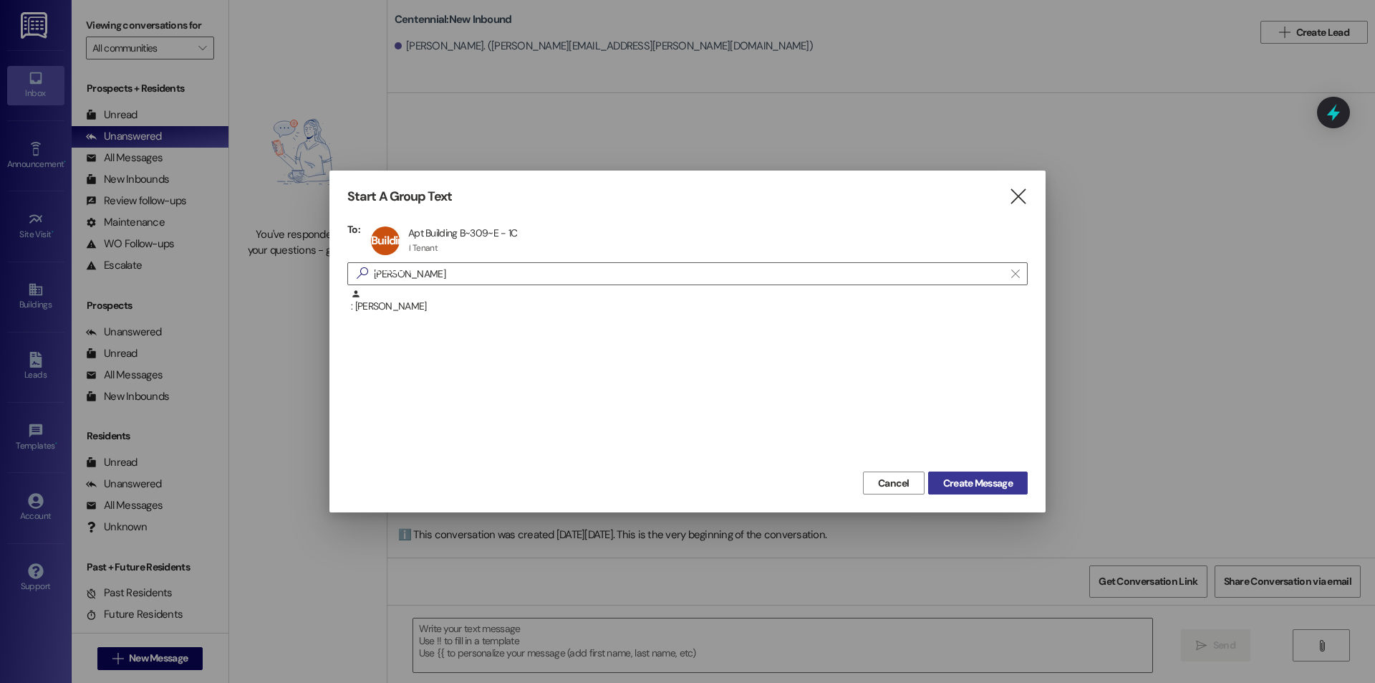 Image resolution: width=1375 pixels, height=683 pixels. What do you see at coordinates (978, 483) in the screenshot?
I see `button: Create Message` at bounding box center [978, 483].